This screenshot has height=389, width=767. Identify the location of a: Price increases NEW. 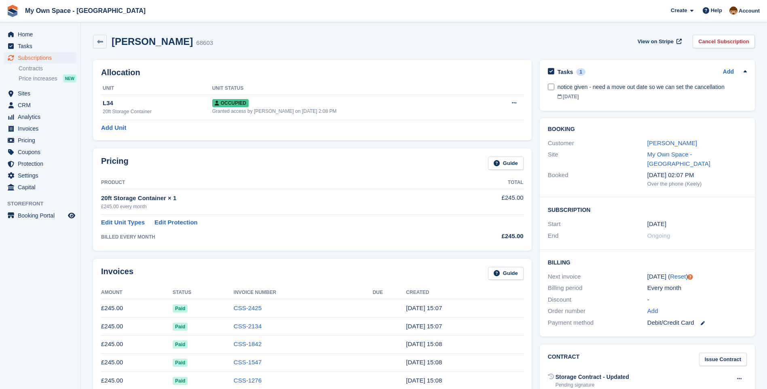
(47, 78).